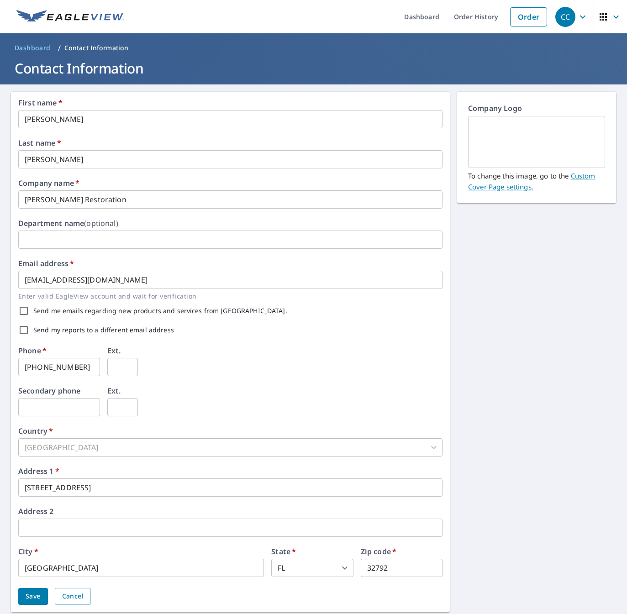 The image size is (627, 614). Describe the element at coordinates (32, 48) in the screenshot. I see `span: Dashboard` at that location.